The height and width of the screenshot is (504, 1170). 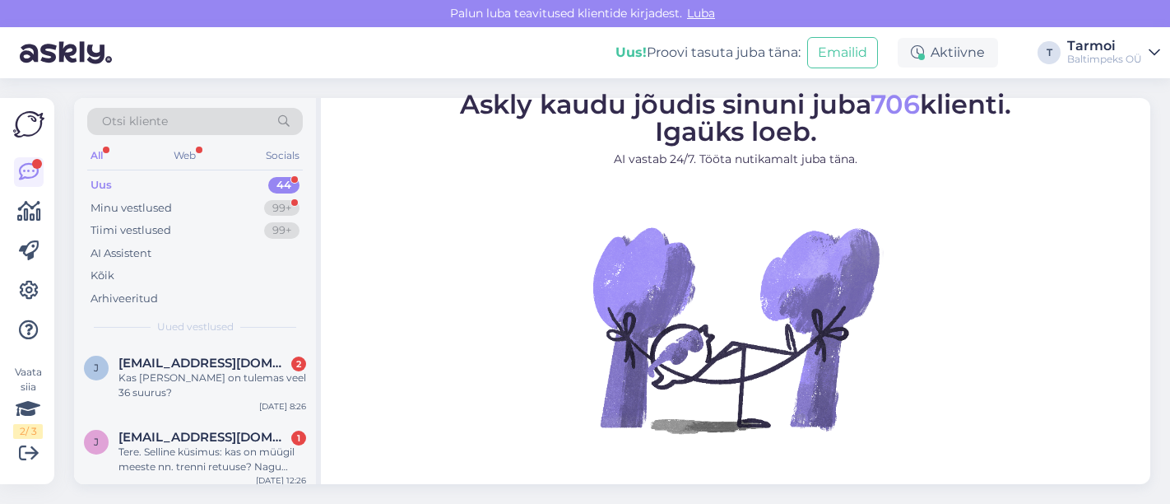 What do you see at coordinates (282, 156) in the screenshot?
I see `div: Socials` at bounding box center [282, 156].